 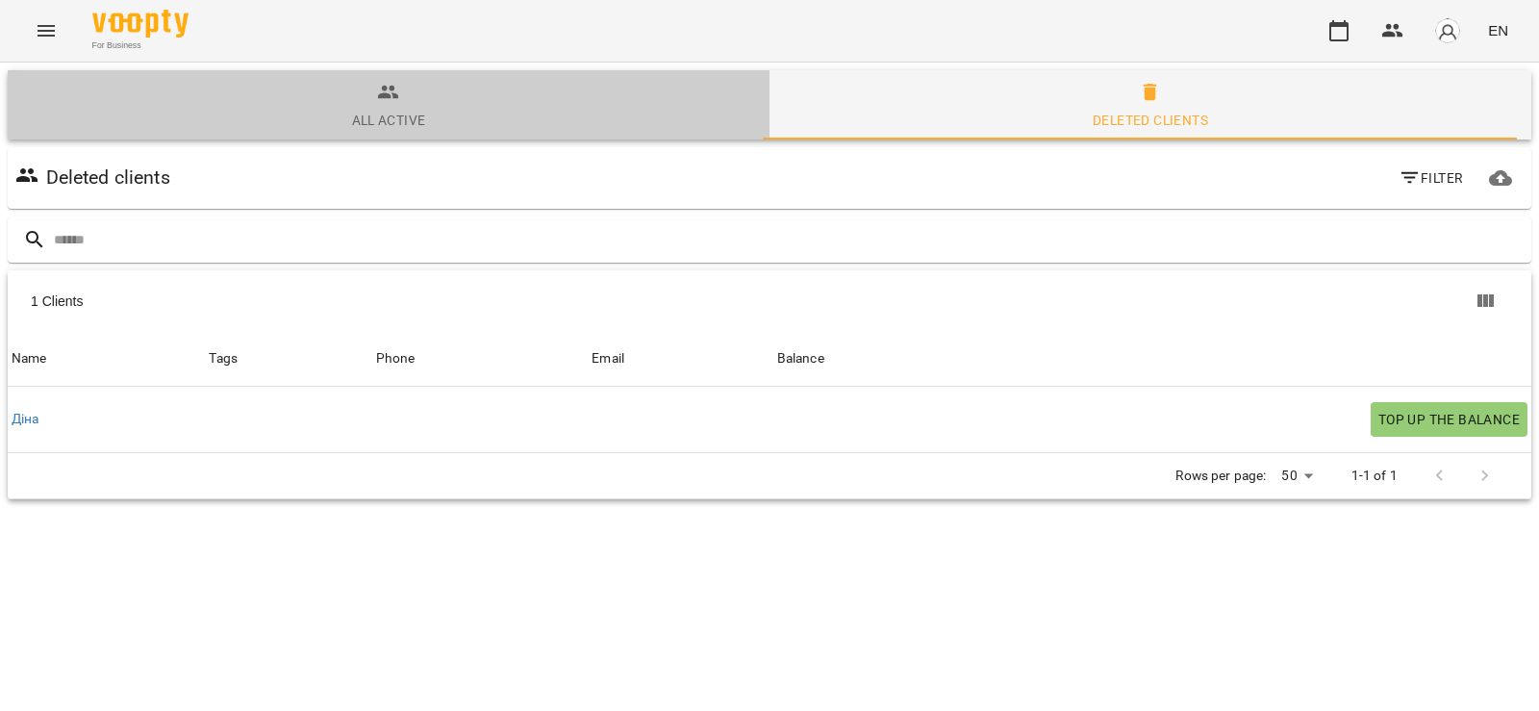 What do you see at coordinates (1497, 30) in the screenshot?
I see `button: EN` at bounding box center [1497, 30].